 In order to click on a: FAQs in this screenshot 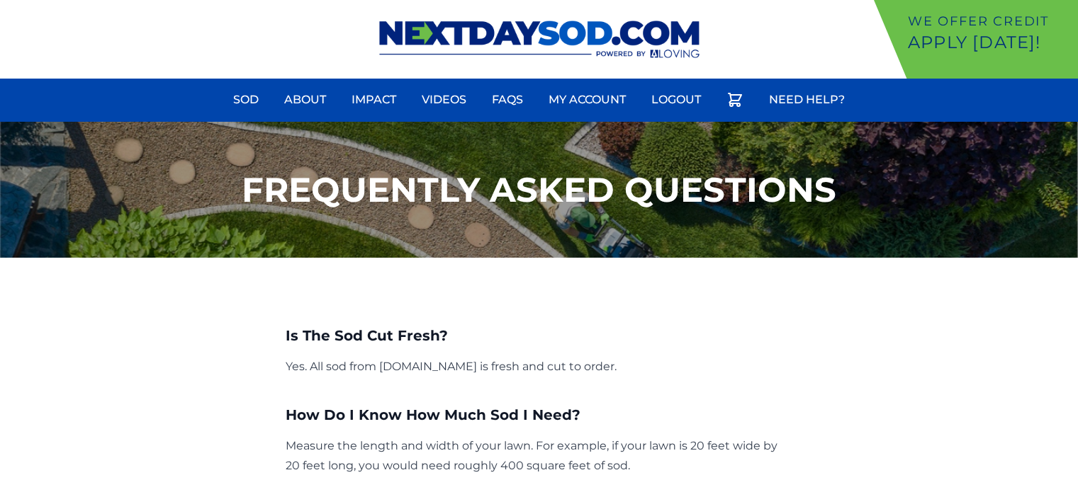, I will do `click(507, 100)`.